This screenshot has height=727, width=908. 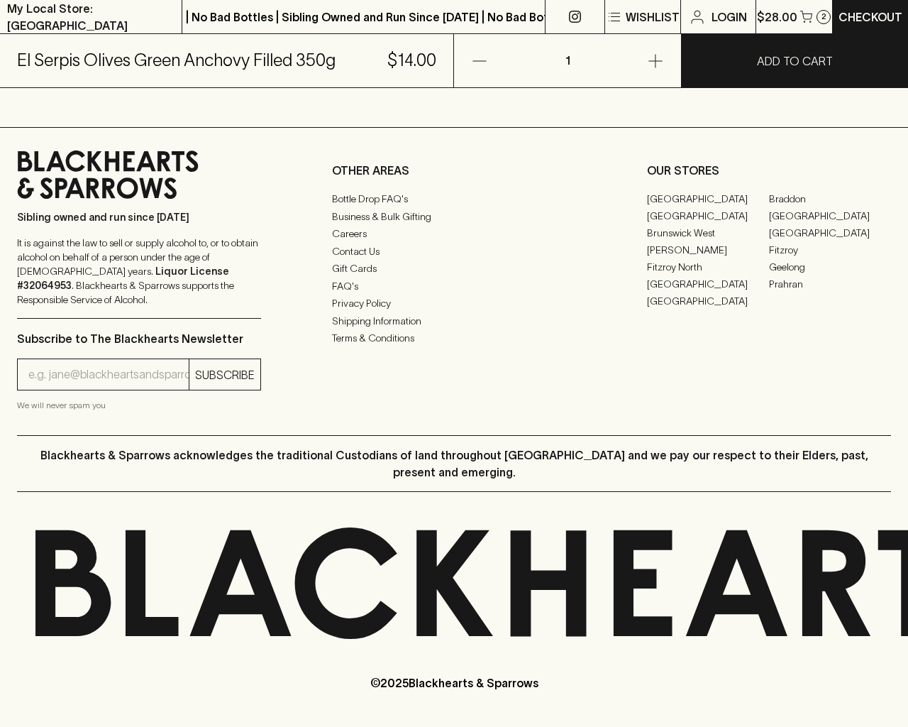 What do you see at coordinates (824, 16) in the screenshot?
I see `p: 2` at bounding box center [824, 16].